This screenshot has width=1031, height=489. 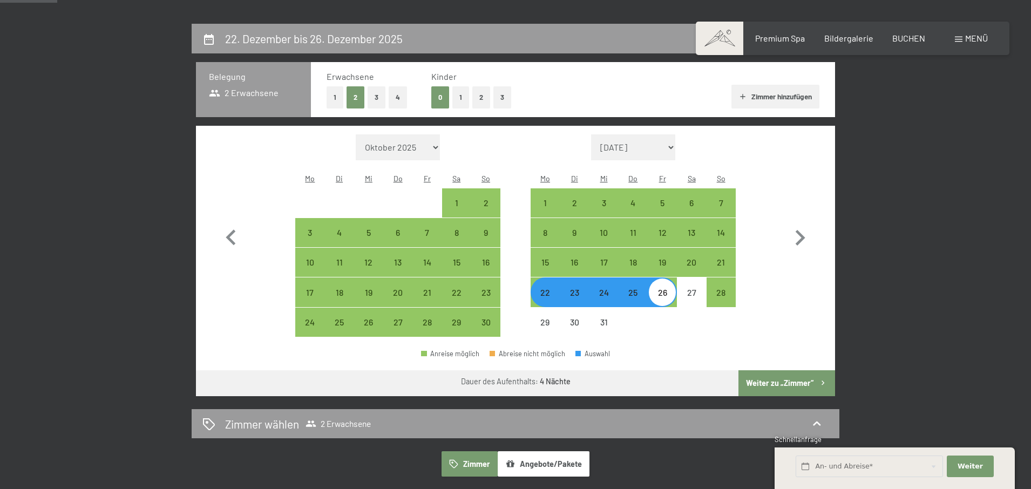 What do you see at coordinates (787, 383) in the screenshot?
I see `button: Weiter zu „Zimmer“` at bounding box center [787, 383].